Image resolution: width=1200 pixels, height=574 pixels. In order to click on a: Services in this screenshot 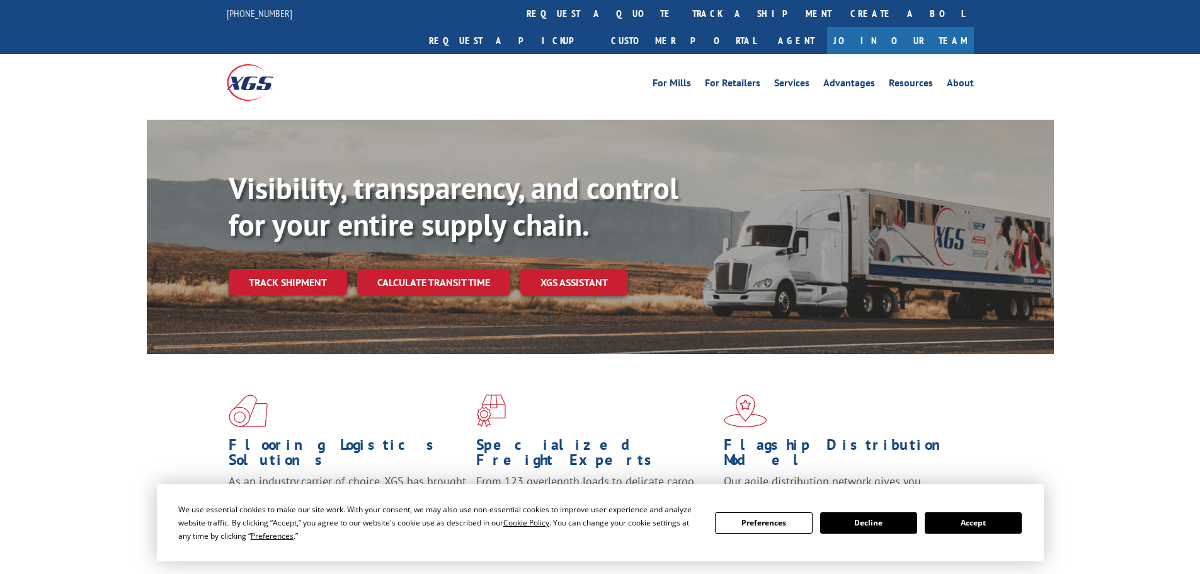, I will do `click(792, 85)`.